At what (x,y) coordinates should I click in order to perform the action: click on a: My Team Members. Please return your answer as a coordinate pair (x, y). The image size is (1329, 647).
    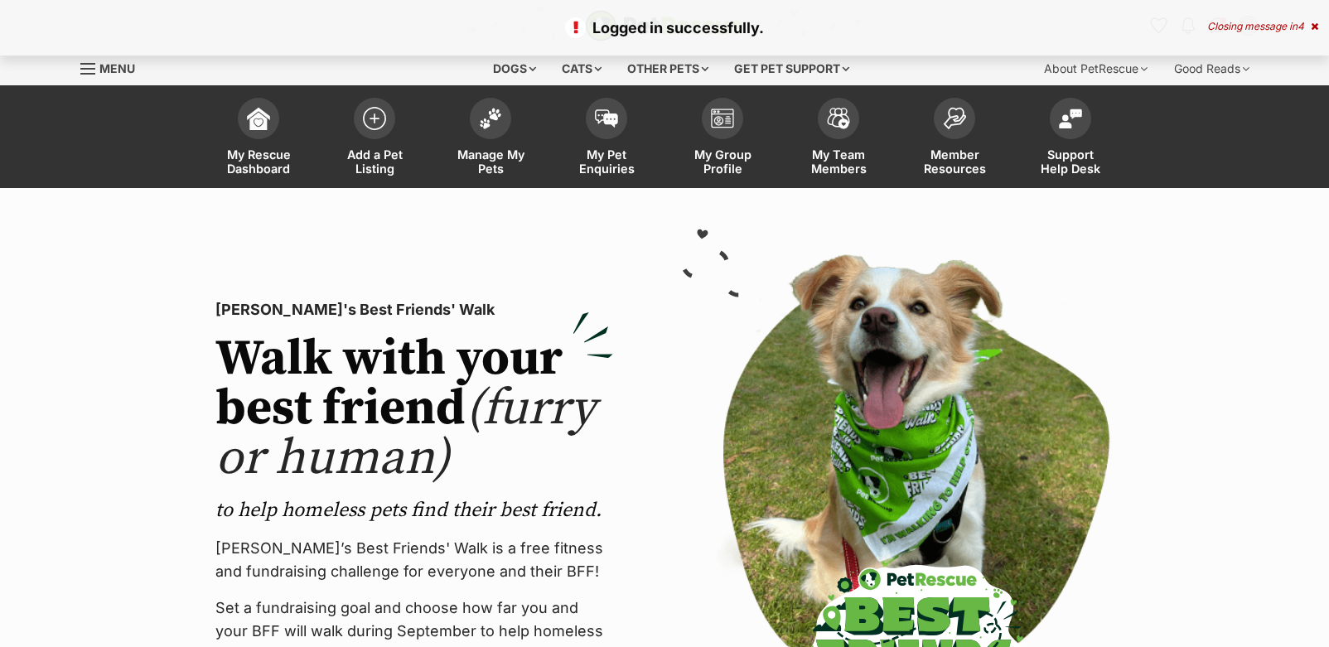
    Looking at the image, I should click on (838, 138).